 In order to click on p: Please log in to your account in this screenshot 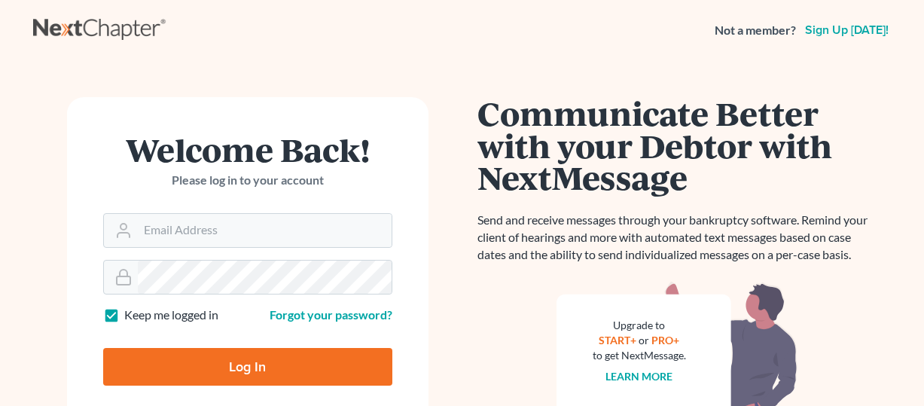, I will do `click(248, 180)`.